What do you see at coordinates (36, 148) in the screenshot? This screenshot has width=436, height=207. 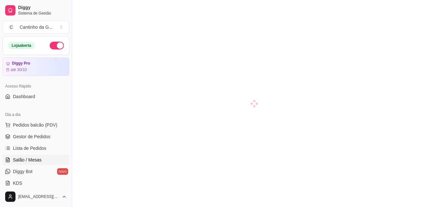 I see `a: Lista de Pedidos` at bounding box center [36, 148].